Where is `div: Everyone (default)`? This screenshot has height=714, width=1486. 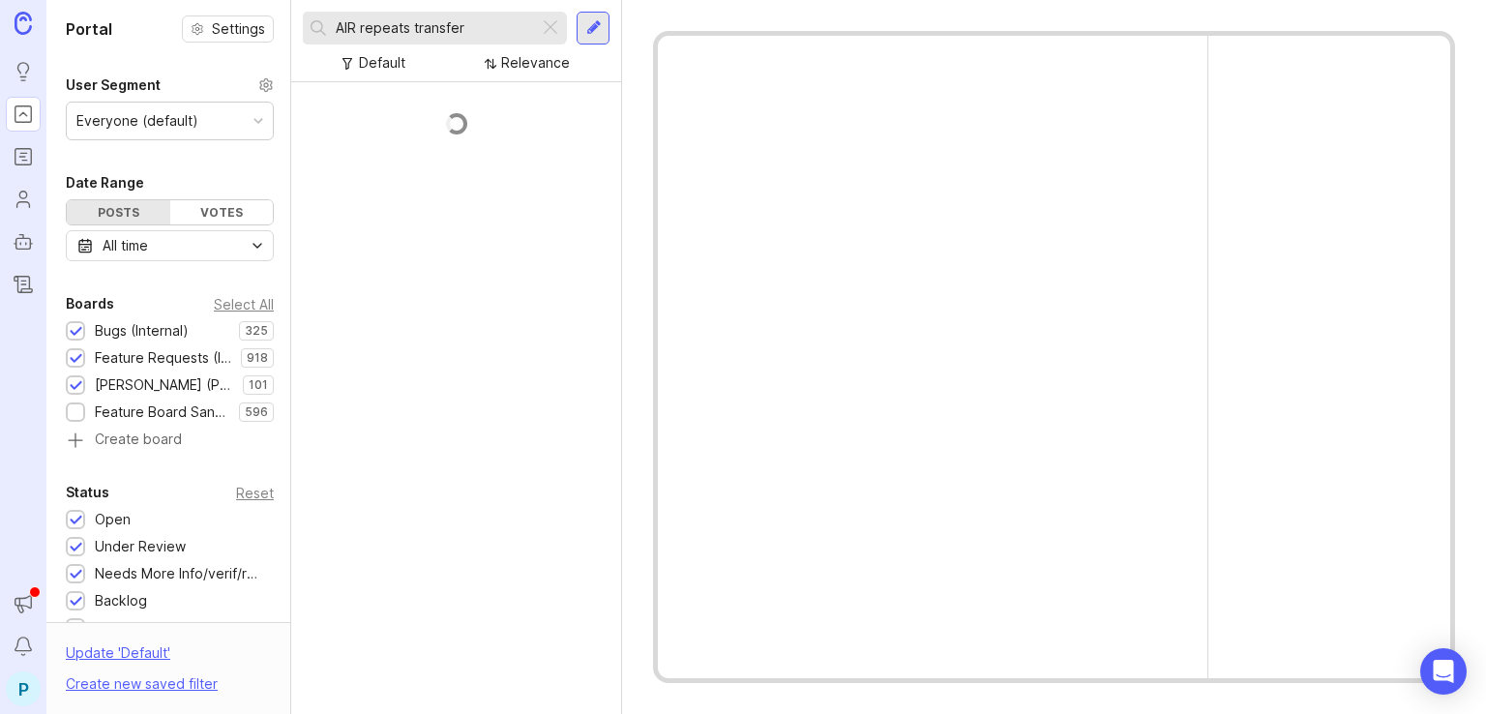
div: Everyone (default) is located at coordinates (137, 121).